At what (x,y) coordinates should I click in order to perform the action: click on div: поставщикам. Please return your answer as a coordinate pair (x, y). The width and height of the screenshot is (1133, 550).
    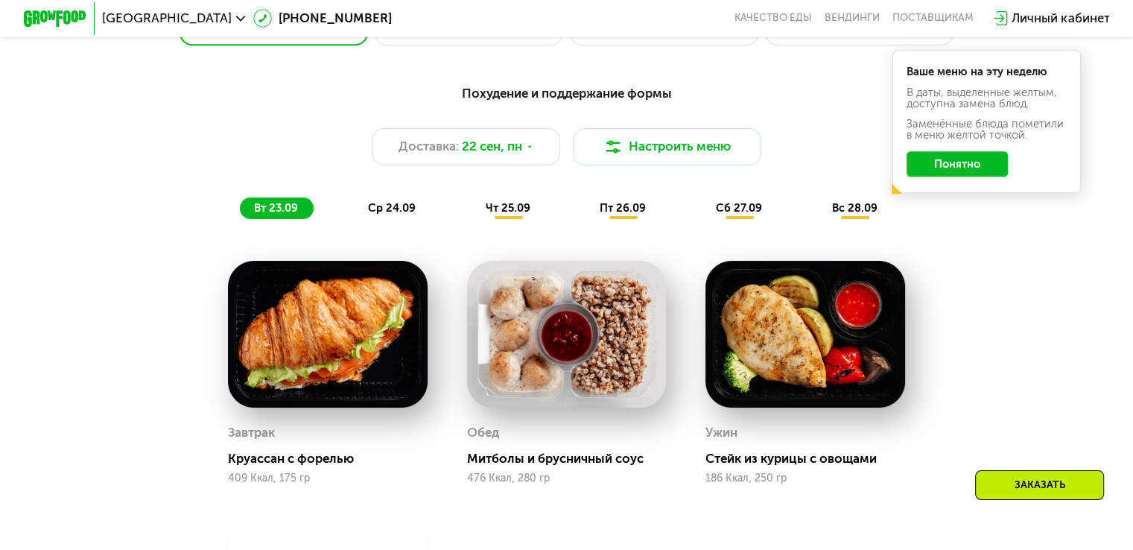
    Looking at the image, I should click on (933, 18).